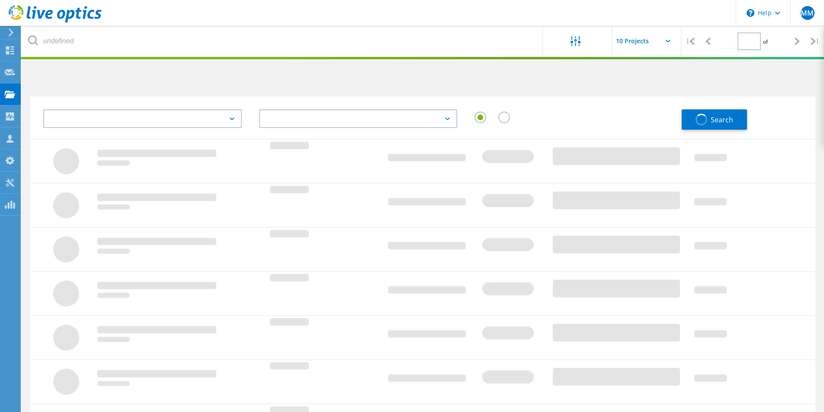  What do you see at coordinates (722, 120) in the screenshot?
I see `span: Search` at bounding box center [722, 120].